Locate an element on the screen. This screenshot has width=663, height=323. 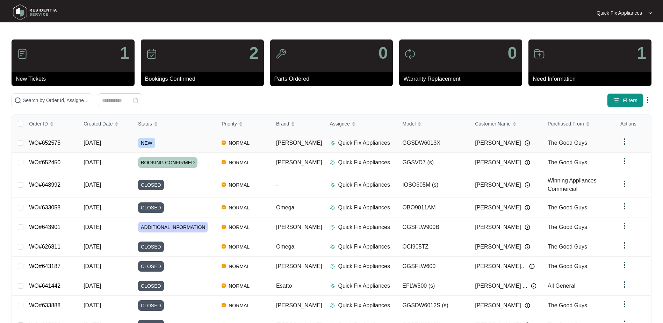
span: Priority is located at coordinates (229, 124).